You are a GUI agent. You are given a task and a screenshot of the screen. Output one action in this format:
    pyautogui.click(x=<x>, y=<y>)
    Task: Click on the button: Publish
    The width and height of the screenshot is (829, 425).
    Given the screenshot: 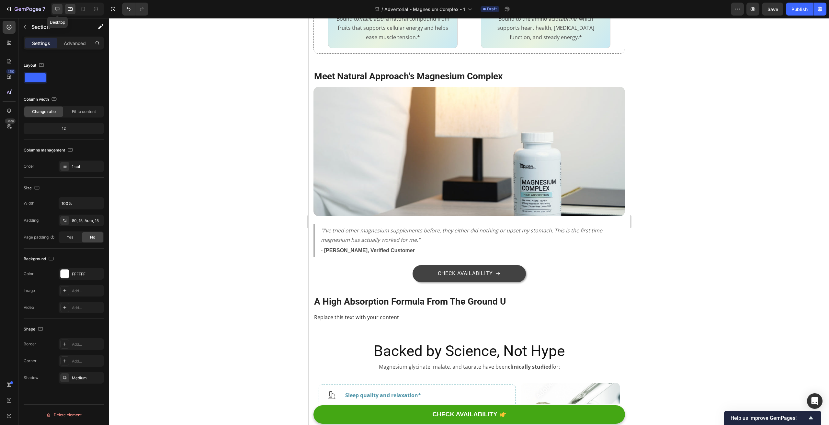 What is the action you would take?
    pyautogui.click(x=799, y=9)
    